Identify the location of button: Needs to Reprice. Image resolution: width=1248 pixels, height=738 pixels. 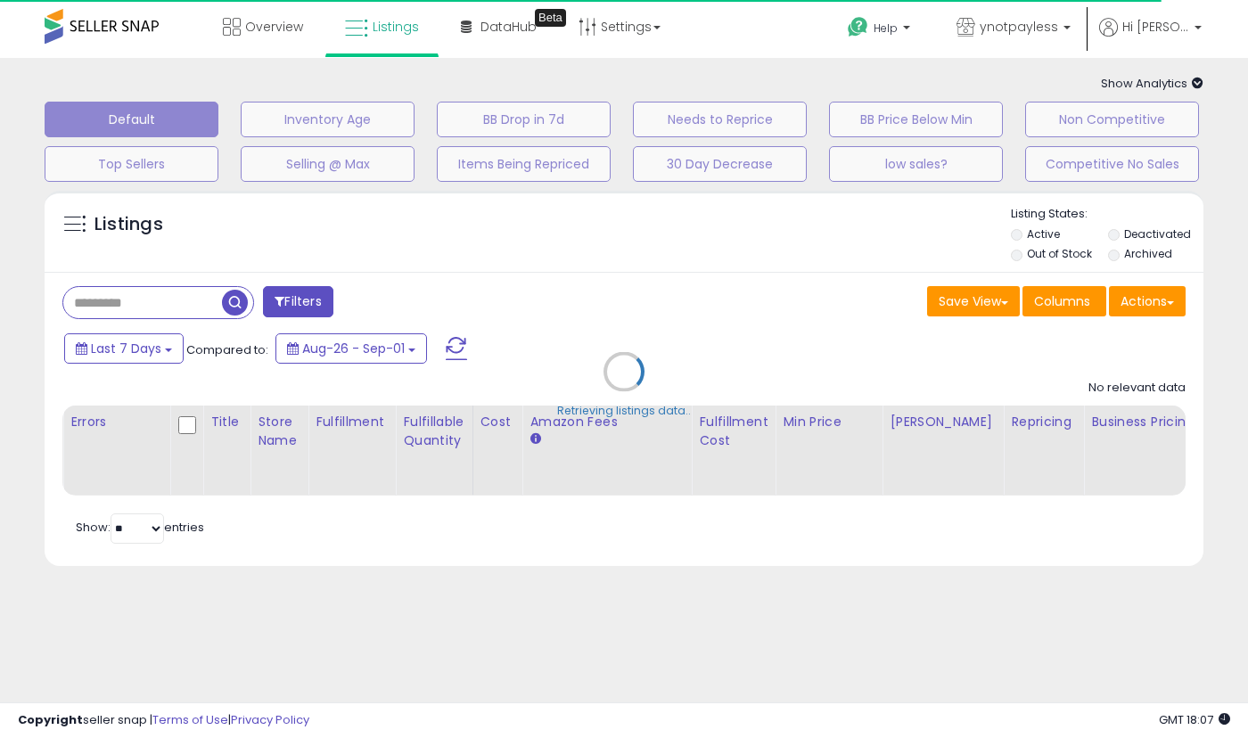
(720, 119).